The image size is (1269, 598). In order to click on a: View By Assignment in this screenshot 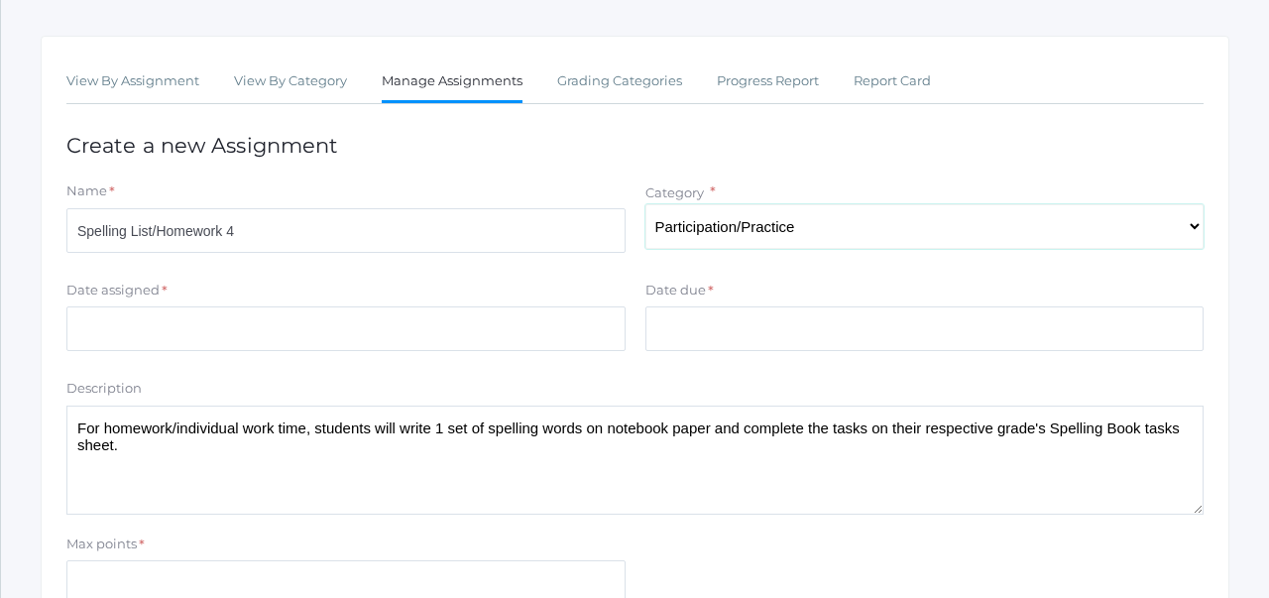, I will do `click(133, 81)`.